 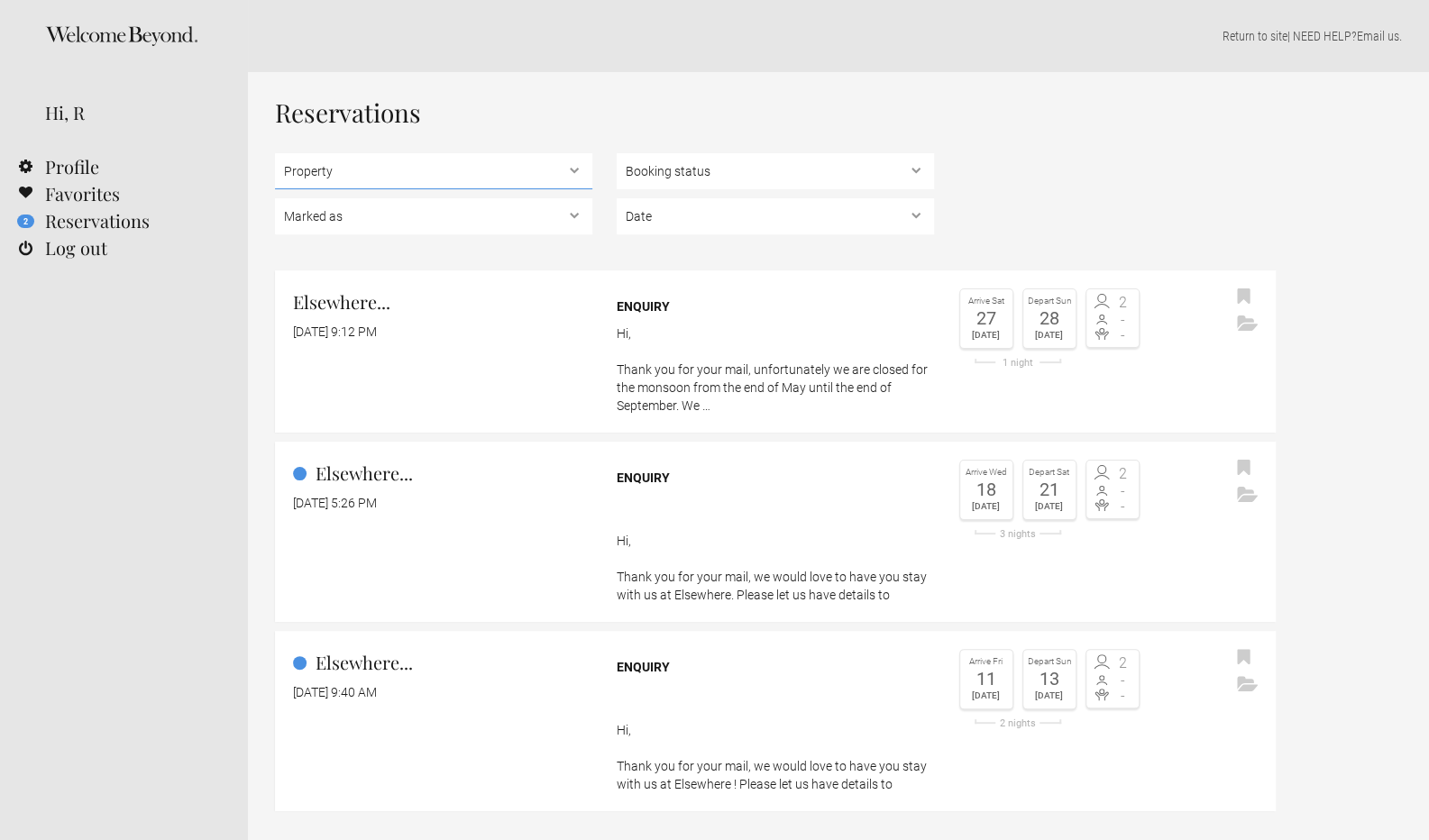 I want to click on a: Return to site, so click(x=1255, y=36).